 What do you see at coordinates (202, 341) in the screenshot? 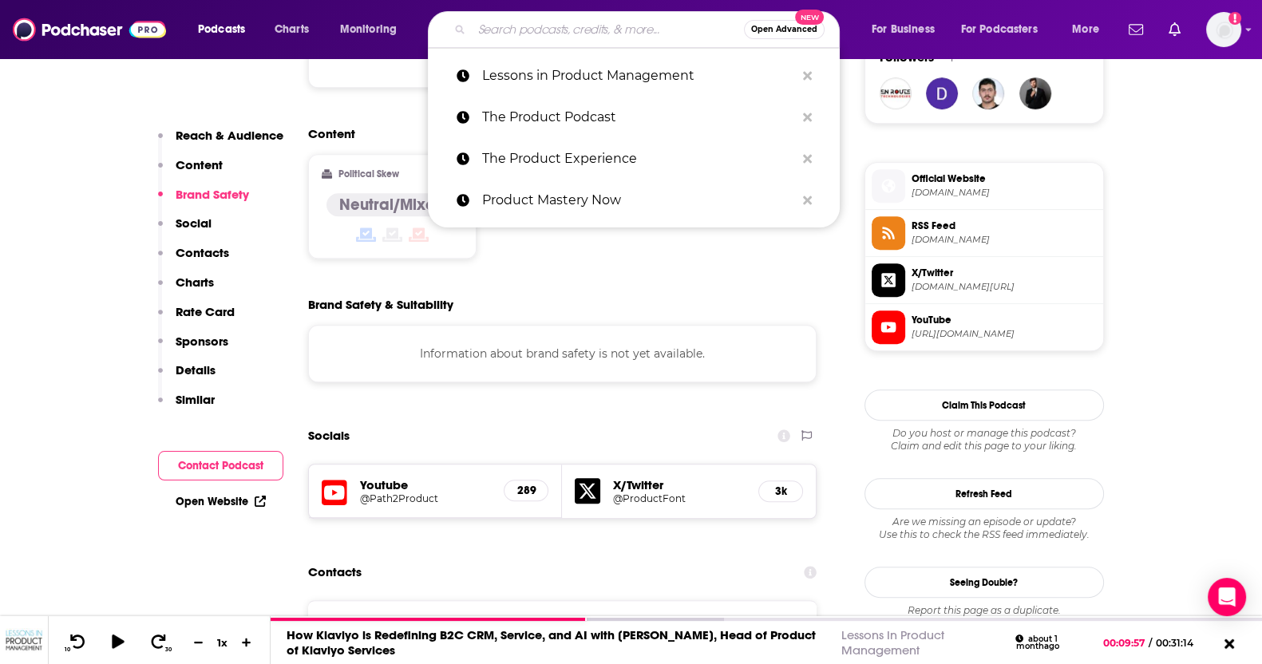
I see `p: Sponsors` at bounding box center [202, 341].